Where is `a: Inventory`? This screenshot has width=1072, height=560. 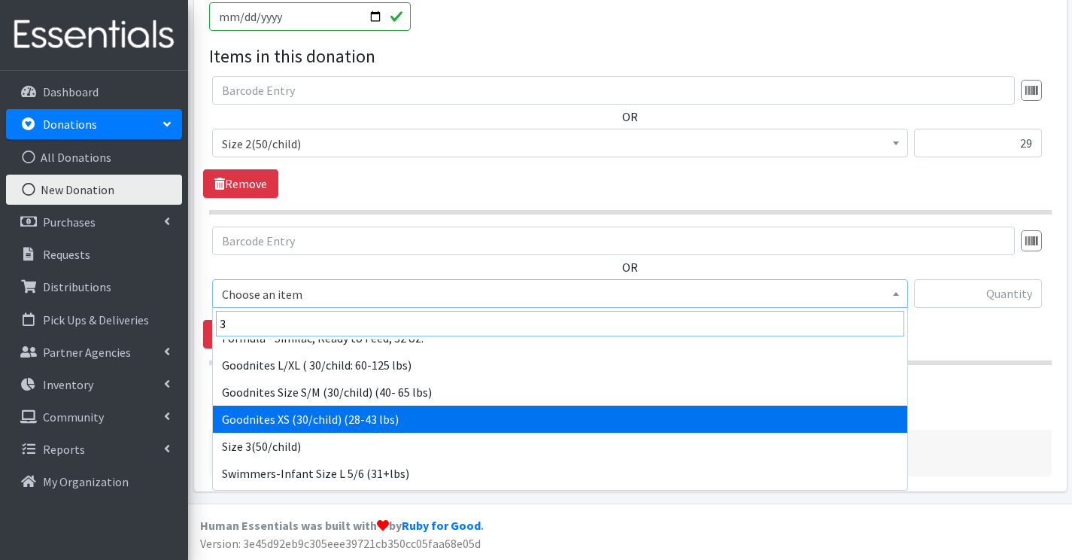
a: Inventory is located at coordinates (94, 384).